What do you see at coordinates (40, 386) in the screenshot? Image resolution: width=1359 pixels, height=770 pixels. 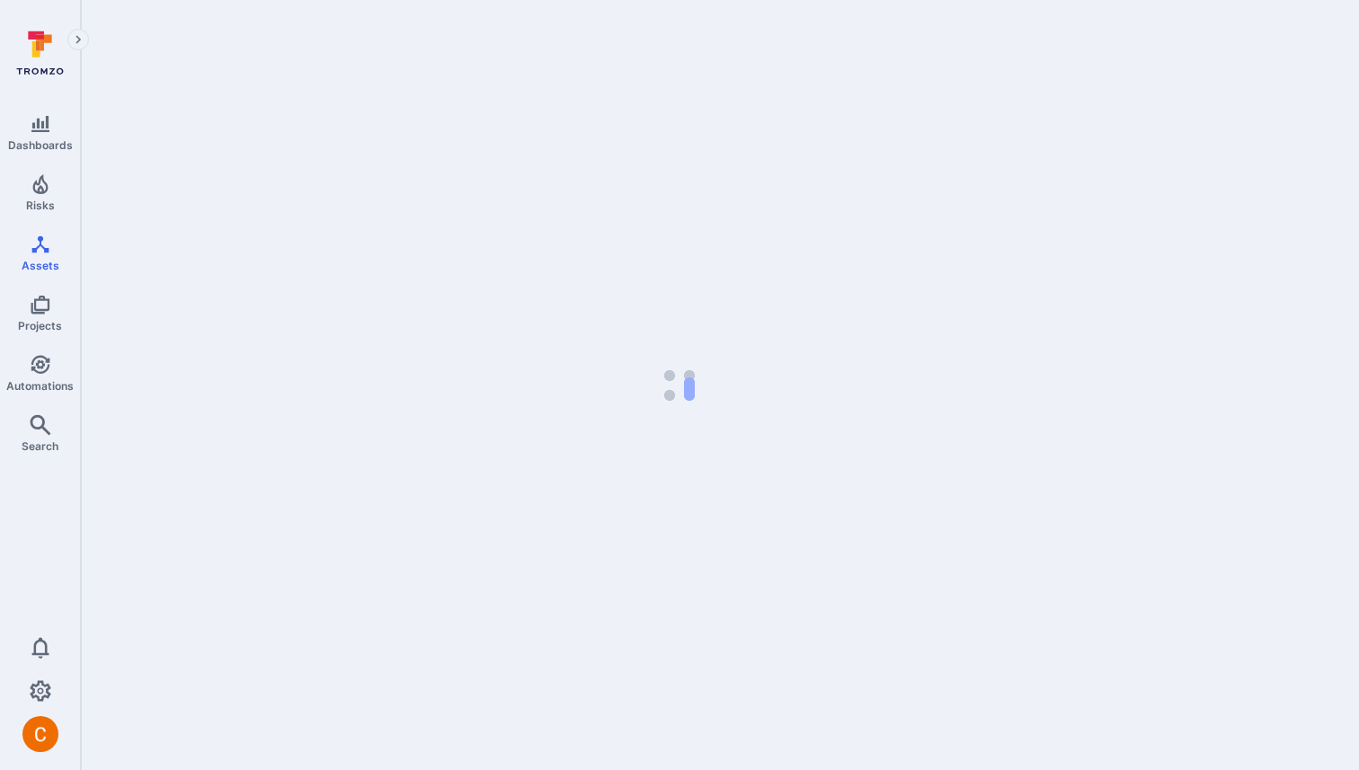 I see `span: Automations` at bounding box center [40, 386].